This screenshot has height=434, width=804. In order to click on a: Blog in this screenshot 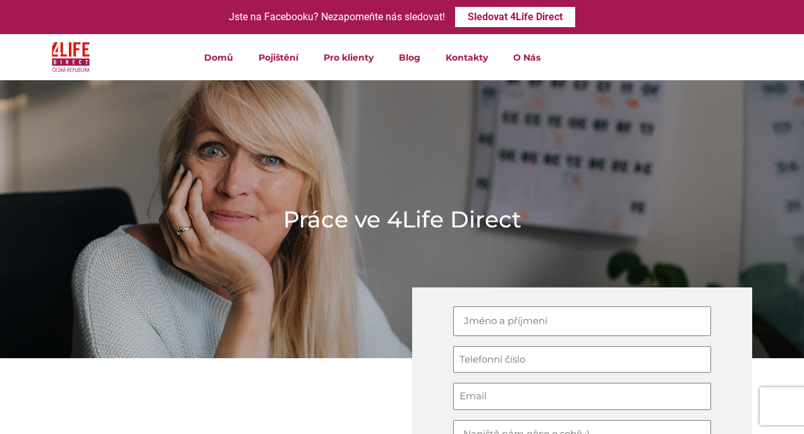, I will do `click(410, 57)`.